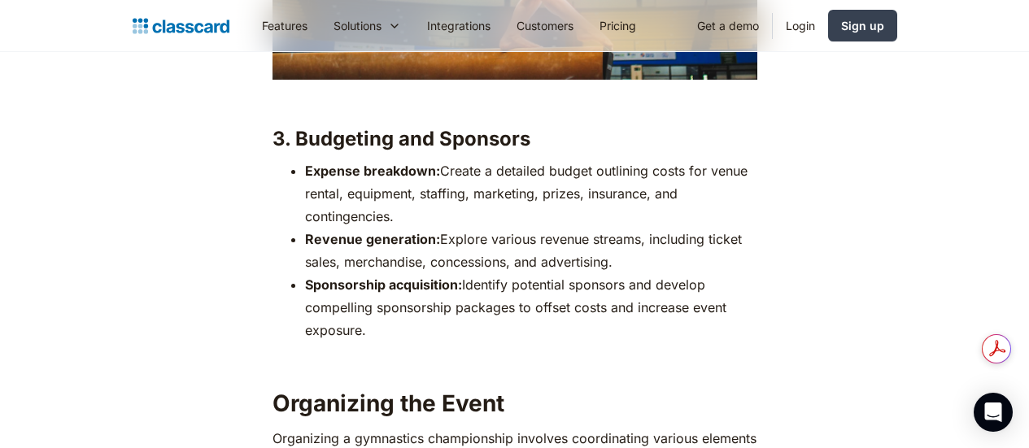 The width and height of the screenshot is (1029, 448). What do you see at coordinates (373, 239) in the screenshot?
I see `strong: Revenue generation:` at bounding box center [373, 239].